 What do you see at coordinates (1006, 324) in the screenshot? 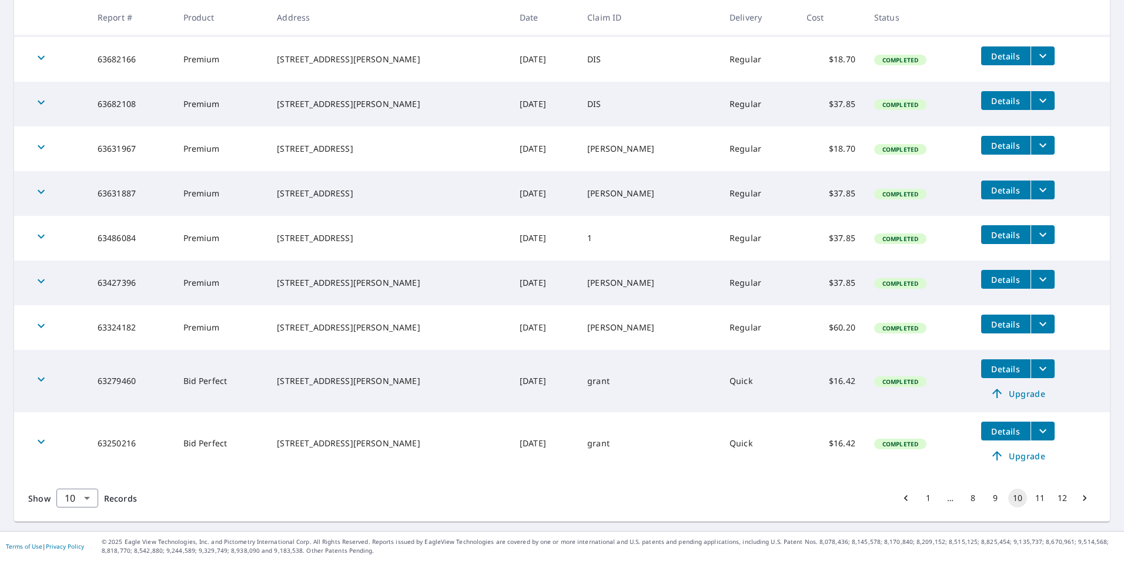
I see `button: detailsBtn-63324182` at bounding box center [1006, 324].